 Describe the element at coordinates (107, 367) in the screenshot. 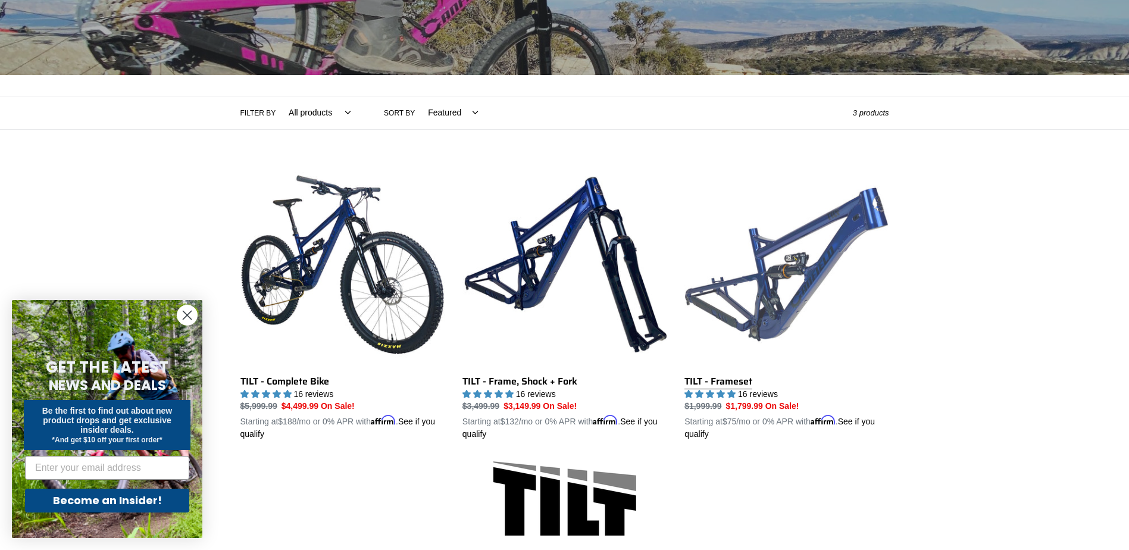

I see `span: GET THE LATEST` at that location.